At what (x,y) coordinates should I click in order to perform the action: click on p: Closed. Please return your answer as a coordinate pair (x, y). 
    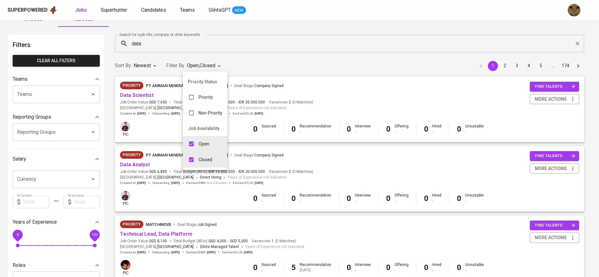
    Looking at the image, I should click on (205, 160).